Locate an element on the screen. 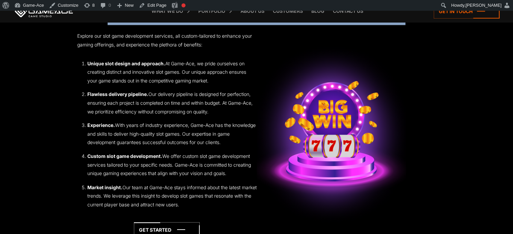 This screenshot has height=234, width=513. img: Benefits bg block is located at coordinates (331, 134).